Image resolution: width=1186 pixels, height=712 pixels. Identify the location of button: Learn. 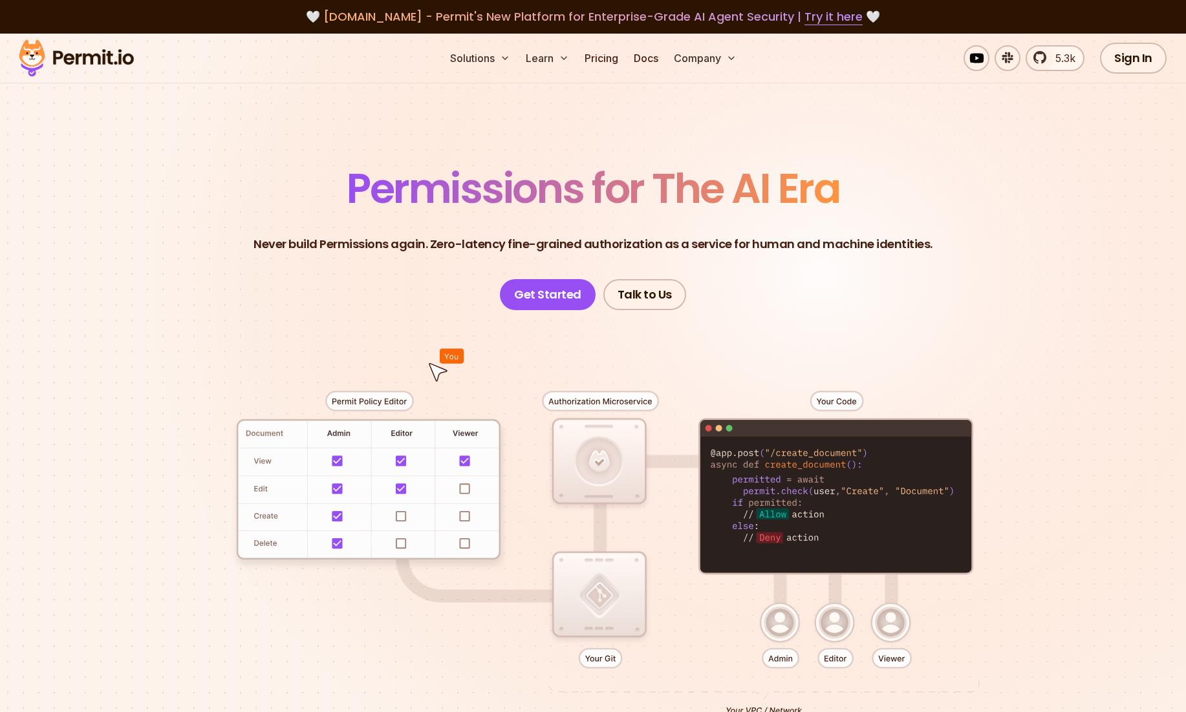
(547, 58).